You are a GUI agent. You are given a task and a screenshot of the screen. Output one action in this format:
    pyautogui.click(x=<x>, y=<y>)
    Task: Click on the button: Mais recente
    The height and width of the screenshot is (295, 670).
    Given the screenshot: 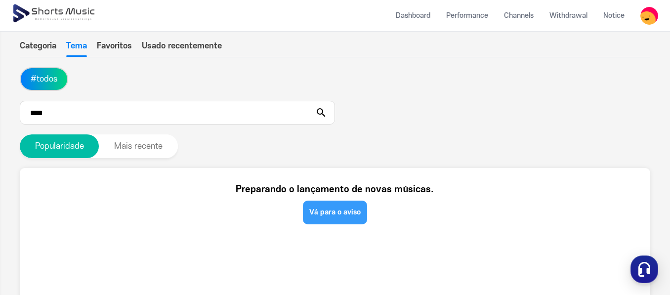 What is the action you would take?
    pyautogui.click(x=138, y=146)
    